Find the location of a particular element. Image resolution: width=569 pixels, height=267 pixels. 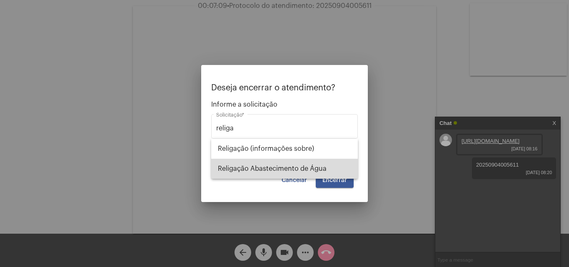

span: Religação Abastecimento de Água is located at coordinates (285, 169).